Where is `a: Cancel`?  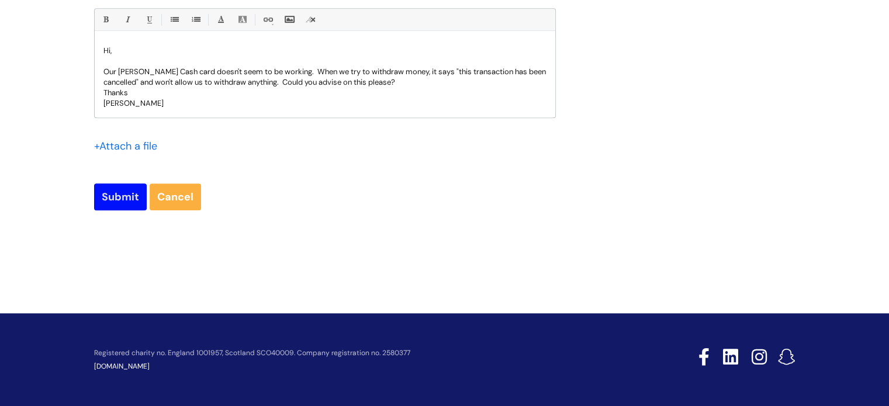 a: Cancel is located at coordinates (175, 197).